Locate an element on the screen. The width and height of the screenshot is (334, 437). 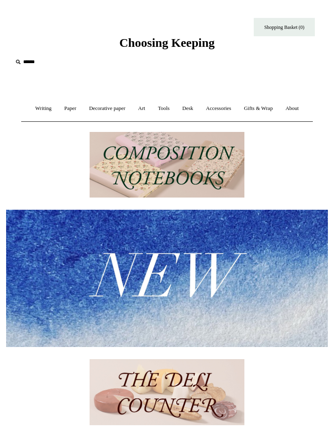
a: Art is located at coordinates (141, 108).